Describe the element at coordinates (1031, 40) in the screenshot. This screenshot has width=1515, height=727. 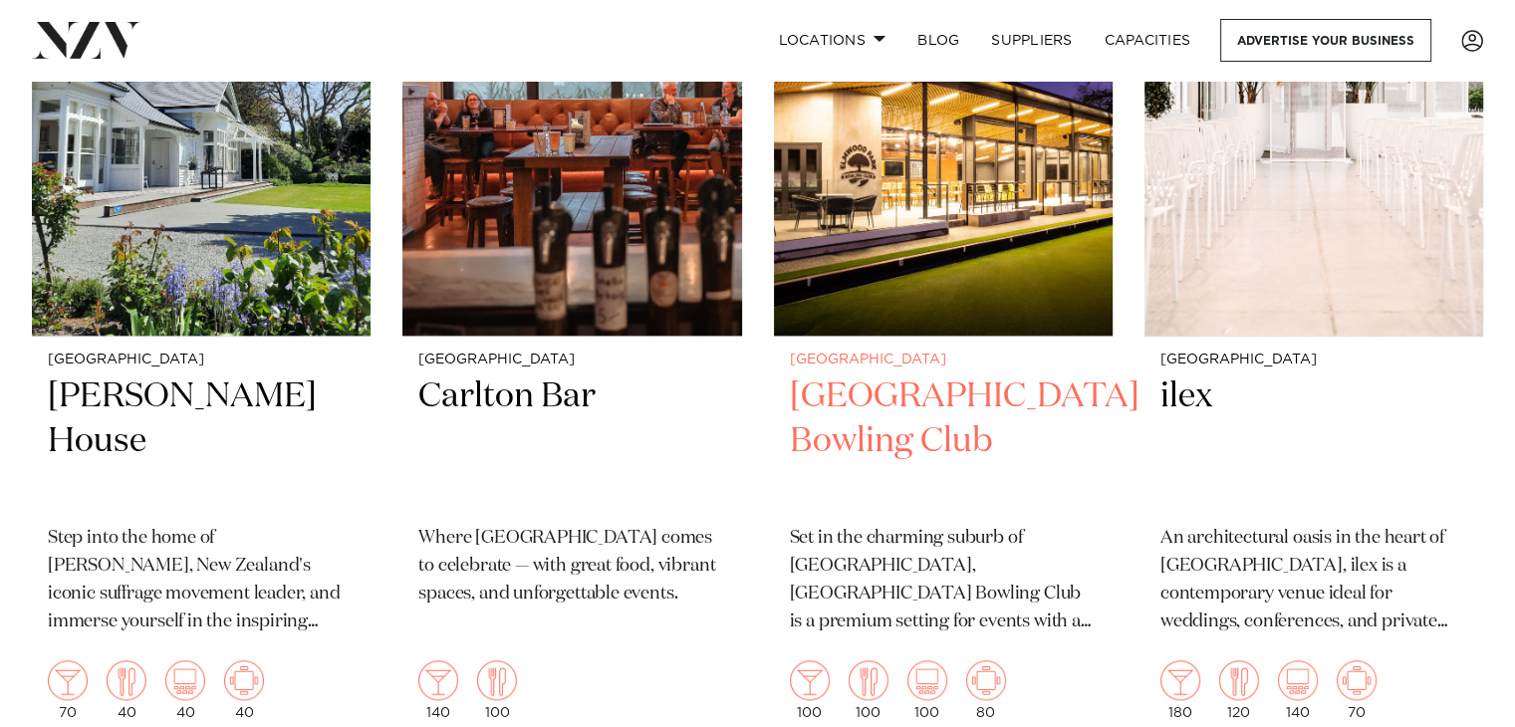
I see `a: SUPPLIERS` at that location.